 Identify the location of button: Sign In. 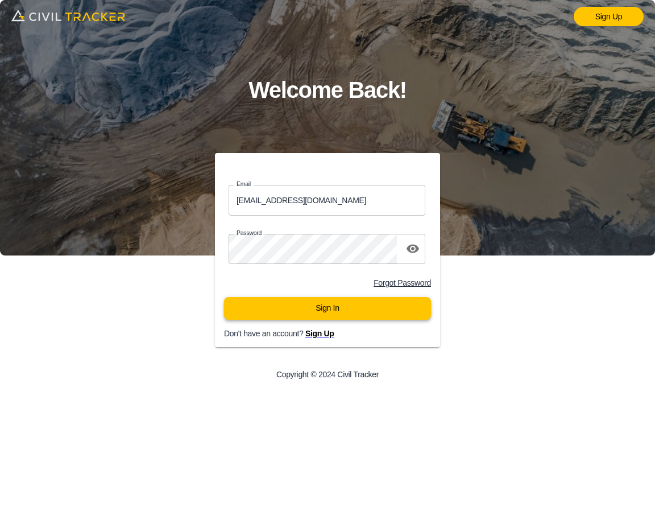
(328, 308).